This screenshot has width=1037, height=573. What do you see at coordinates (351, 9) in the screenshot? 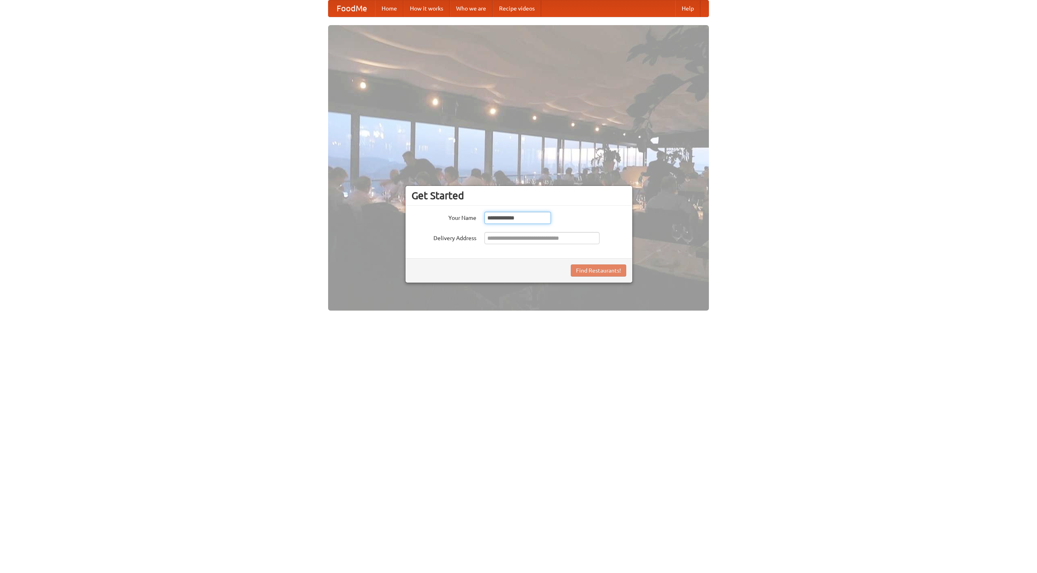
I see `a: FoodMe` at bounding box center [351, 9].